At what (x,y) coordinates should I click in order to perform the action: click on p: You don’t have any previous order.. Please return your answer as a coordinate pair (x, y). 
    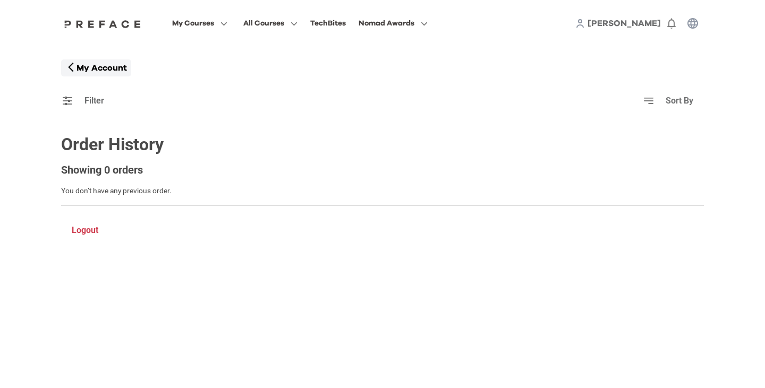
    Looking at the image, I should click on (382, 191).